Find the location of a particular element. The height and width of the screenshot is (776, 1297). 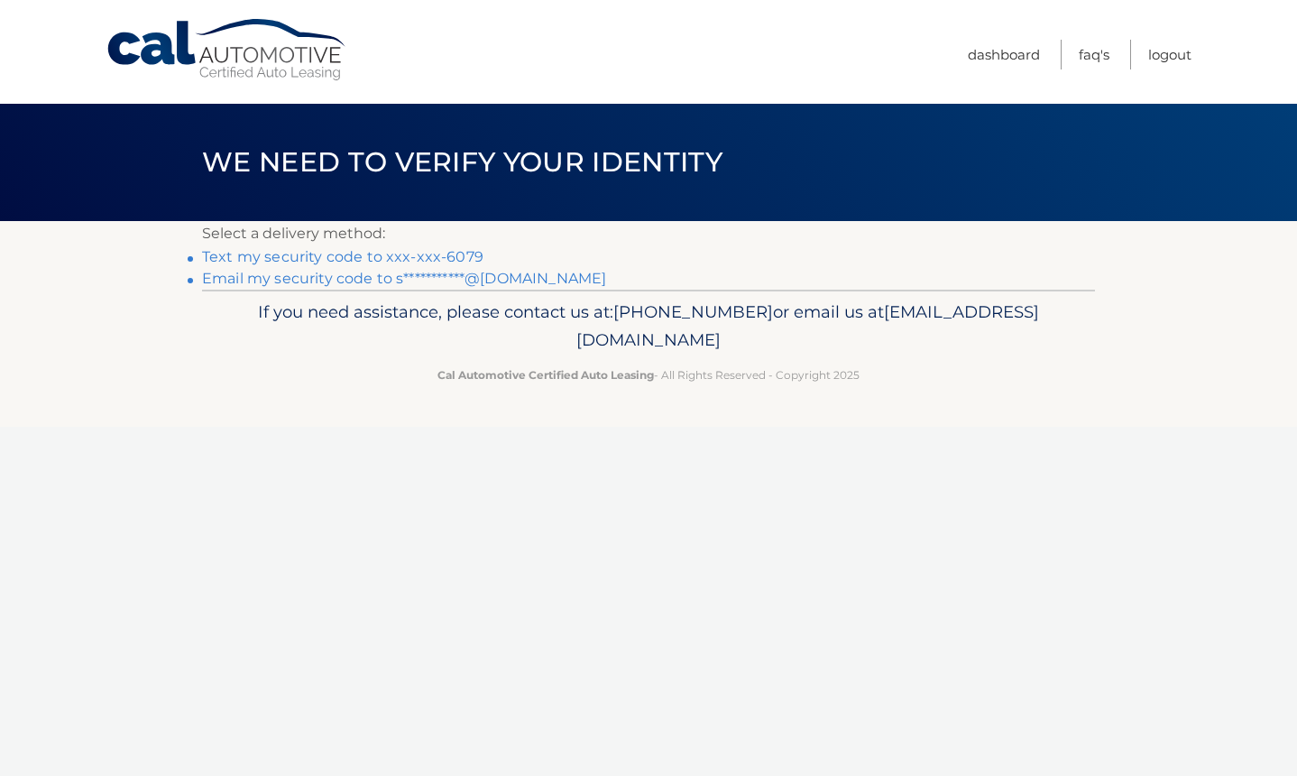

a: Text my security code to xxx-xxx-6079 is located at coordinates (343, 256).